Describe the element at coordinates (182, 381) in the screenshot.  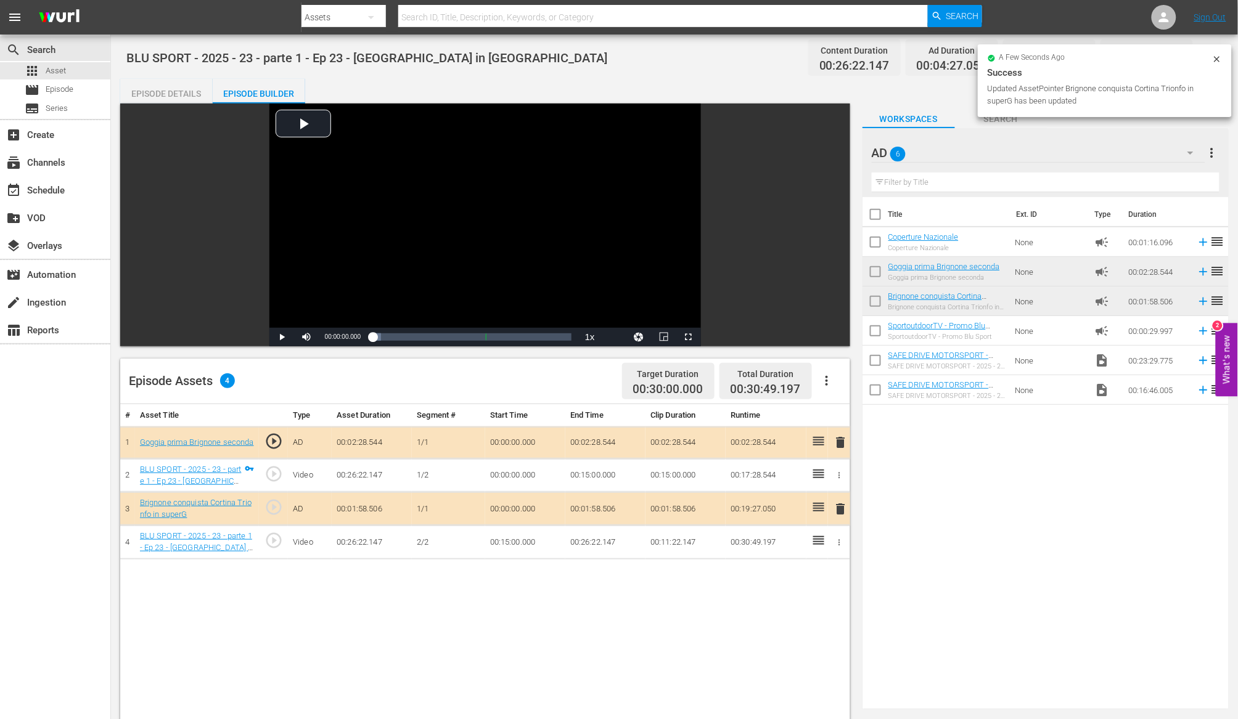
I see `div: Episode Assets` at that location.